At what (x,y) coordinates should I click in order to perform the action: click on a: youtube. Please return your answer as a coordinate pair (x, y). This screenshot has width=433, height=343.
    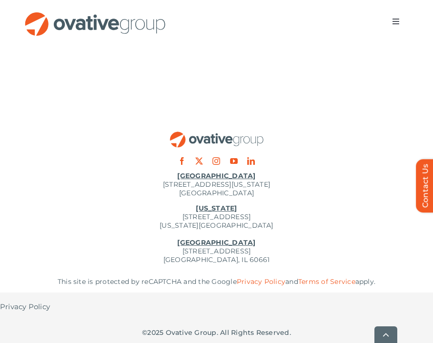
    Looking at the image, I should click on (234, 161).